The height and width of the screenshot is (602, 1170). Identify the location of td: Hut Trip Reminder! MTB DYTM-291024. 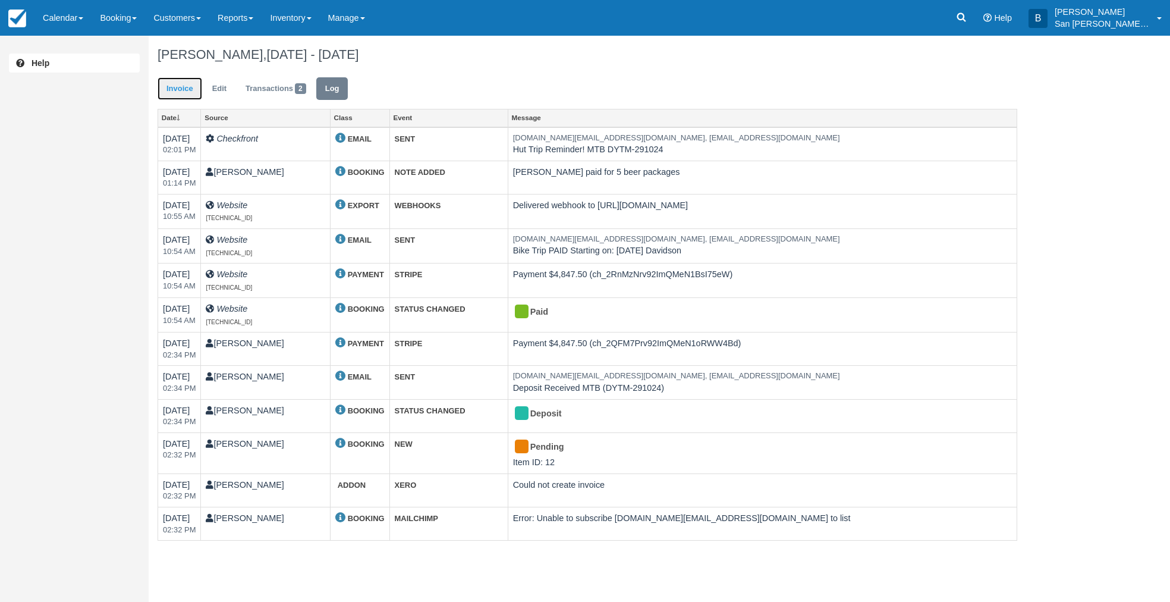
(762, 144).